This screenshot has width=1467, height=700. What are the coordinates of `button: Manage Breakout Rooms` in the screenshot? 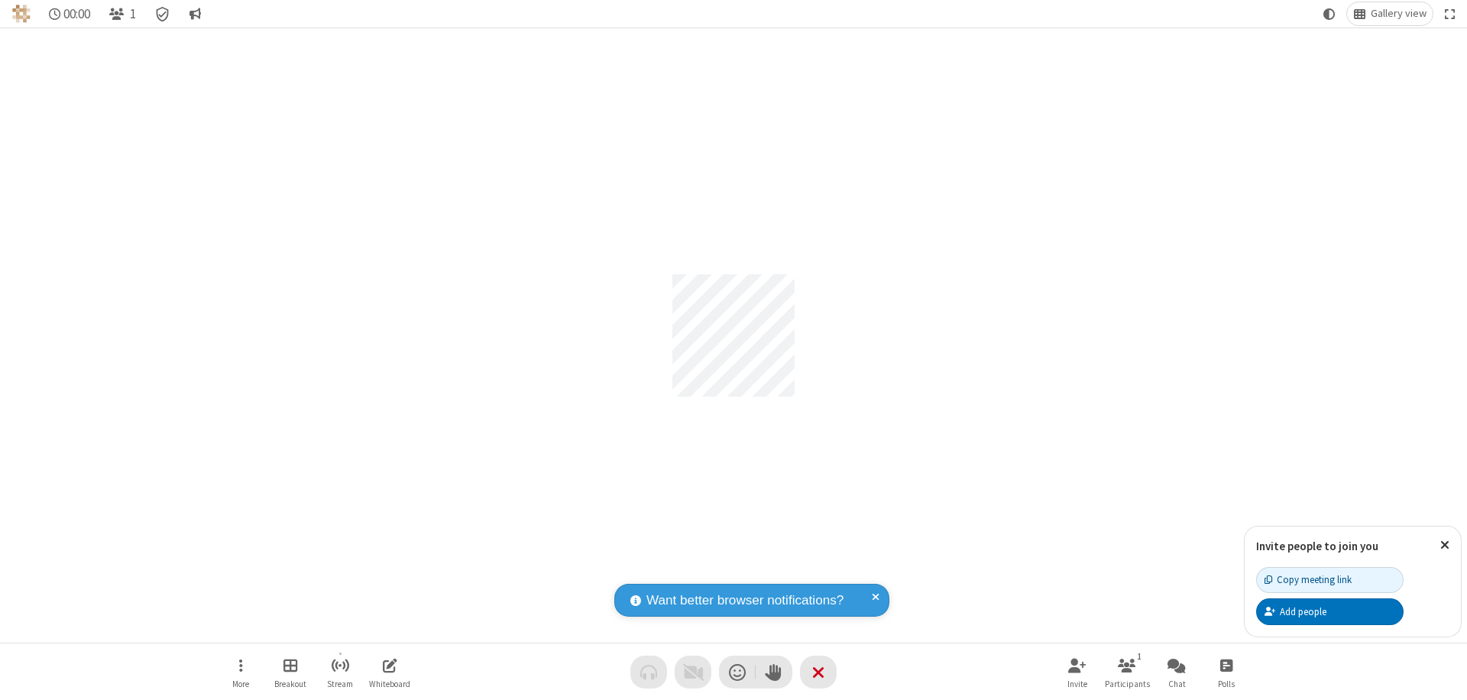 It's located at (290, 671).